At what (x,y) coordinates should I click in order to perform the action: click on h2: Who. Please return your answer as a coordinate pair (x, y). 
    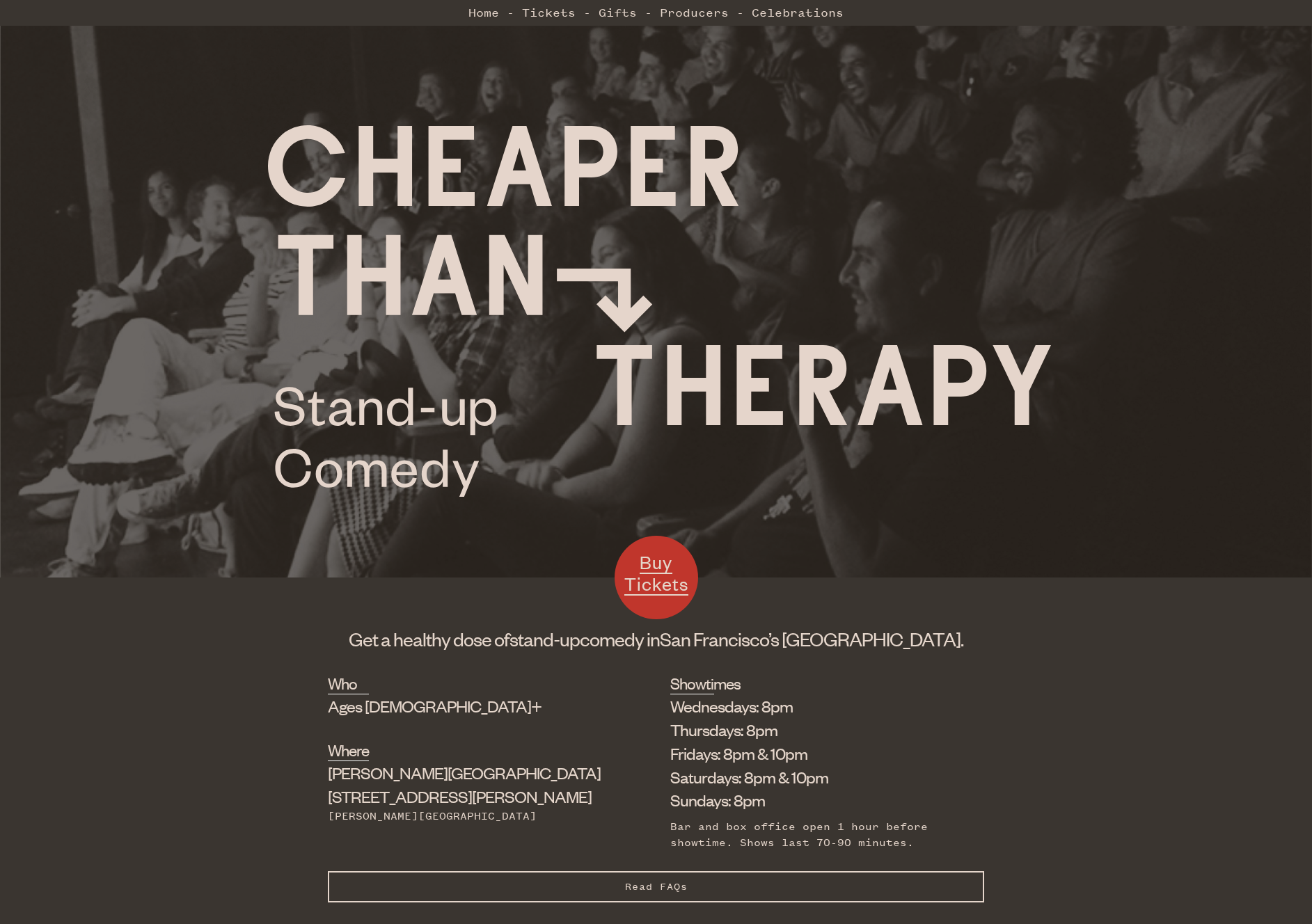
    Looking at the image, I should click on (348, 683).